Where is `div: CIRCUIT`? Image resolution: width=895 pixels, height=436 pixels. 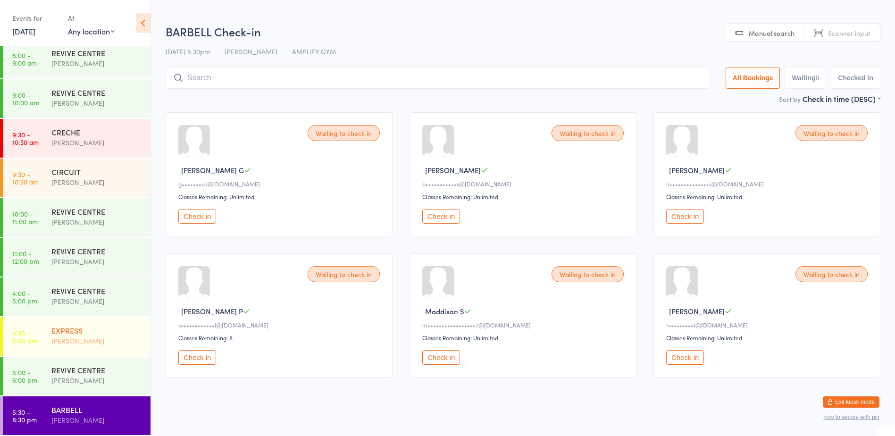 div: CIRCUIT is located at coordinates (97, 172).